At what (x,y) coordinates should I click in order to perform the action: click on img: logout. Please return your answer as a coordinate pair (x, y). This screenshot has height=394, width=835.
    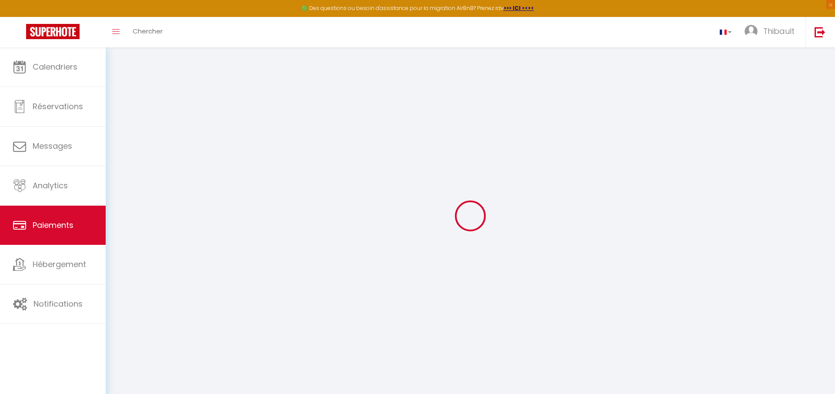
    Looking at the image, I should click on (819, 32).